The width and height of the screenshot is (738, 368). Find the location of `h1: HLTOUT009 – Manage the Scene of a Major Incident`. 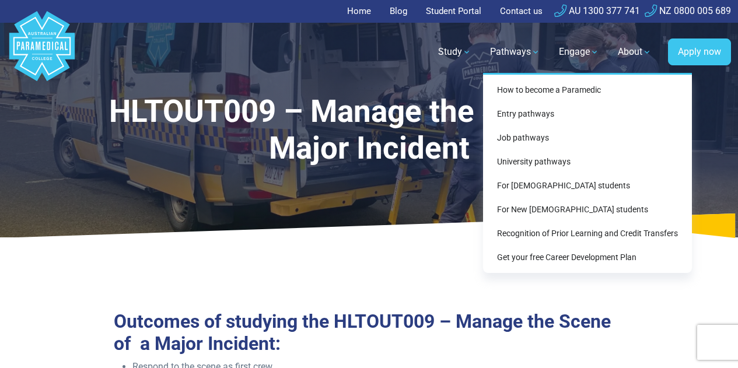

h1: HLTOUT009 – Manage the Scene of a Major Incident is located at coordinates (369, 130).